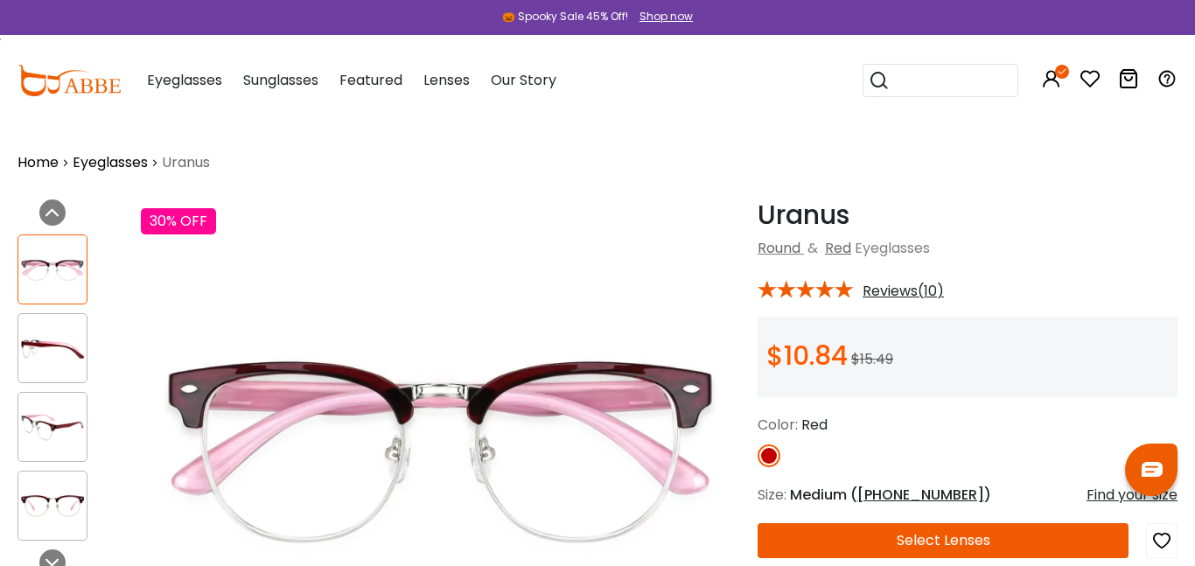 The image size is (1195, 566). Describe the element at coordinates (523, 80) in the screenshot. I see `span: Our Story` at that location.